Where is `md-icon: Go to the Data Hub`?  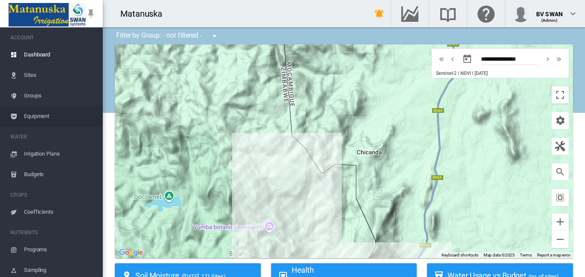
md-icon: Go to the Data Hub is located at coordinates (410, 14).